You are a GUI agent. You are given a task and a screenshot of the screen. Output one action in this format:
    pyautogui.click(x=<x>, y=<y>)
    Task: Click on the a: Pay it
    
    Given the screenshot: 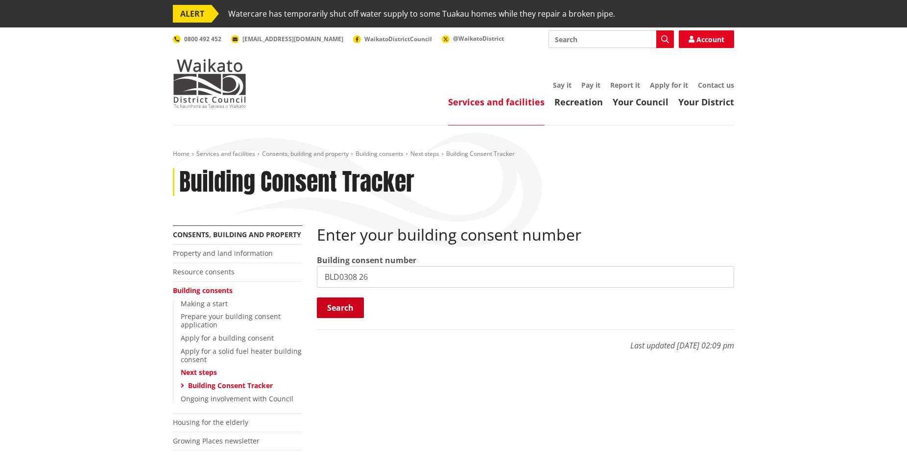 What is the action you would take?
    pyautogui.click(x=591, y=85)
    